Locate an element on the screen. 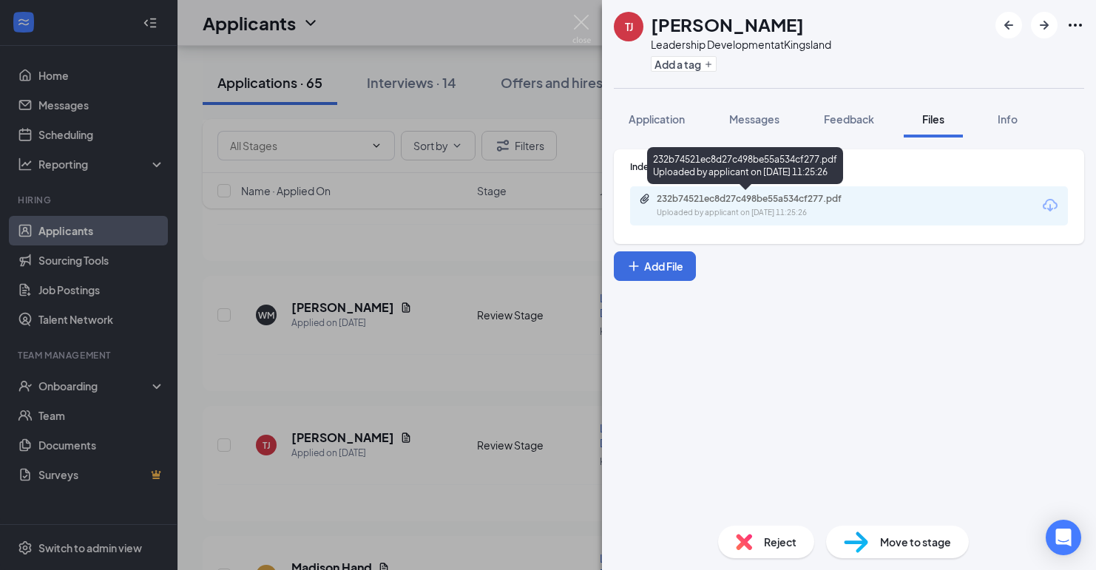 This screenshot has width=1096, height=570. svg: ArrowLeftNew is located at coordinates (1009, 25).